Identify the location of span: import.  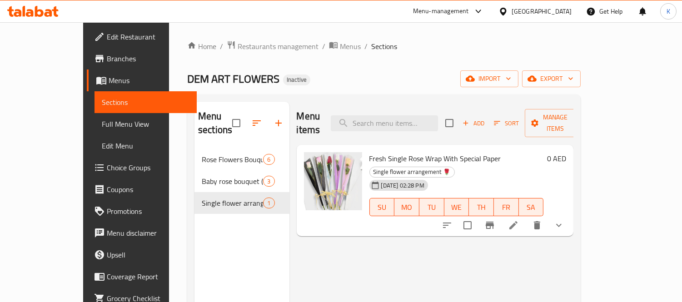
(490, 79).